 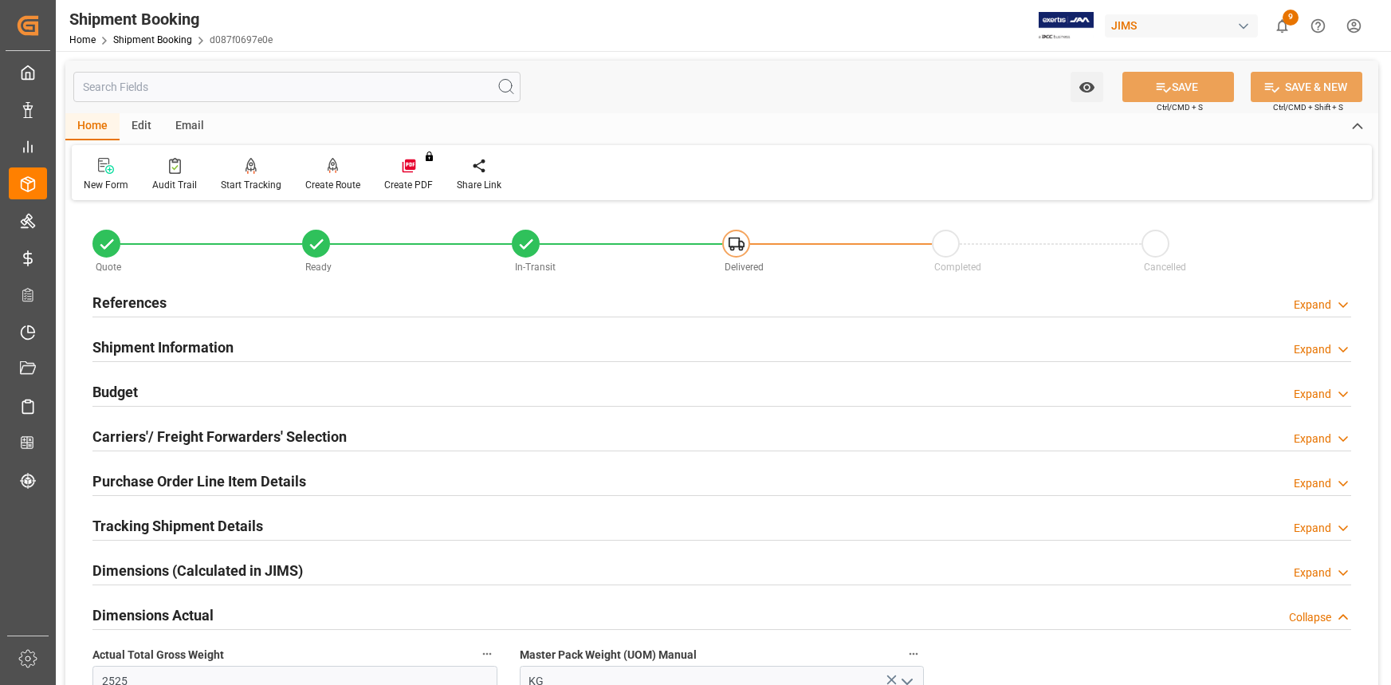 What do you see at coordinates (171, 19) in the screenshot?
I see `div: Shipment Booking` at bounding box center [171, 19].